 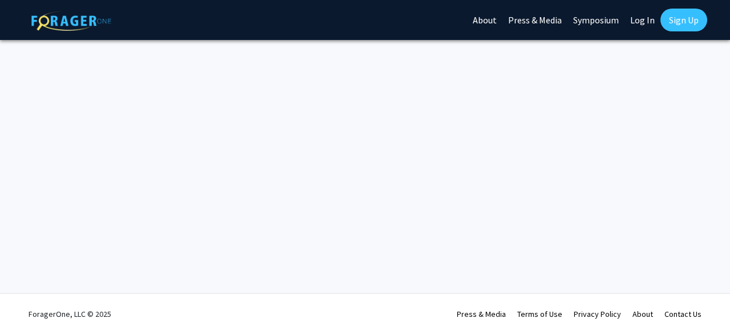 I want to click on a: Press & Media, so click(x=481, y=314).